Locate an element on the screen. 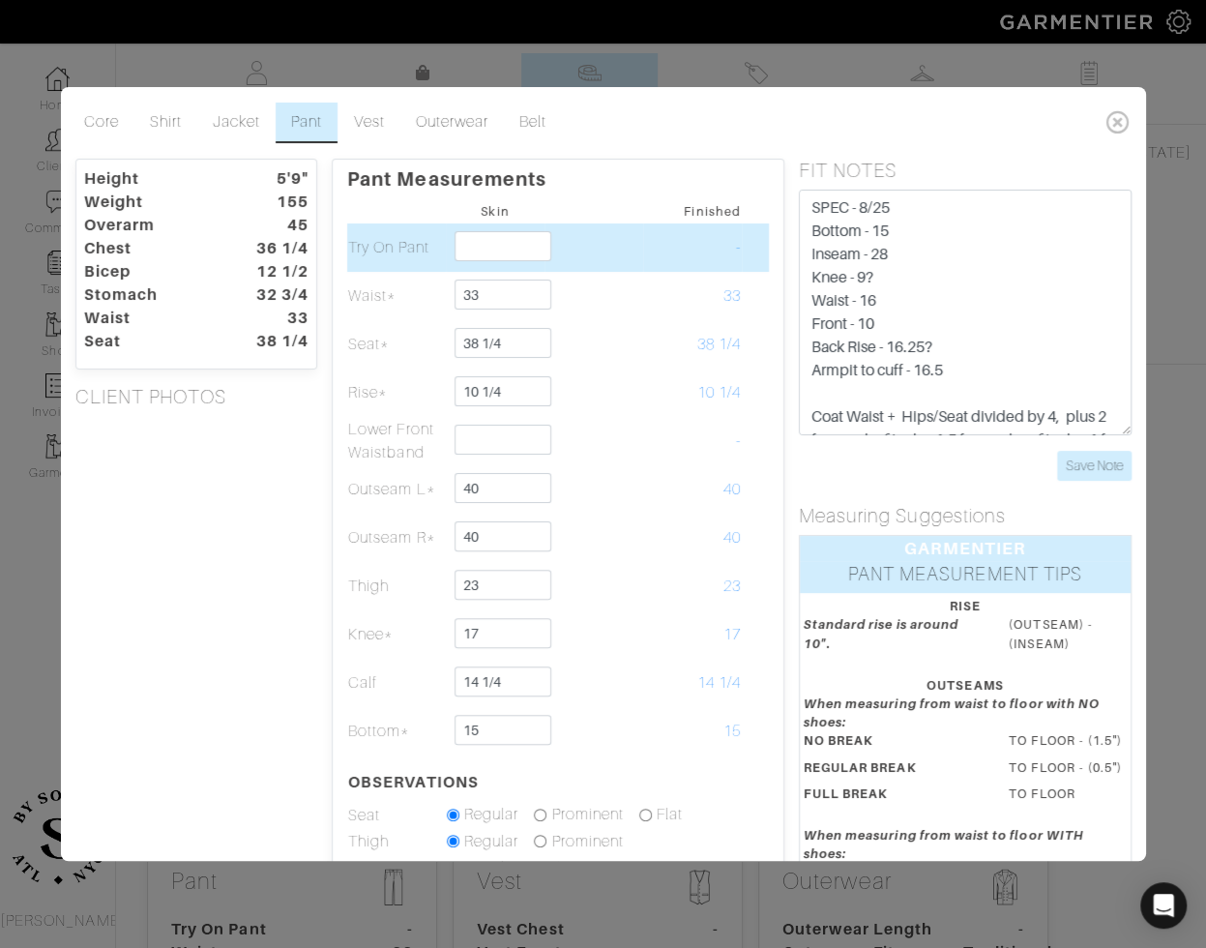 This screenshot has height=948, width=1206. dt: 155 is located at coordinates (280, 202).